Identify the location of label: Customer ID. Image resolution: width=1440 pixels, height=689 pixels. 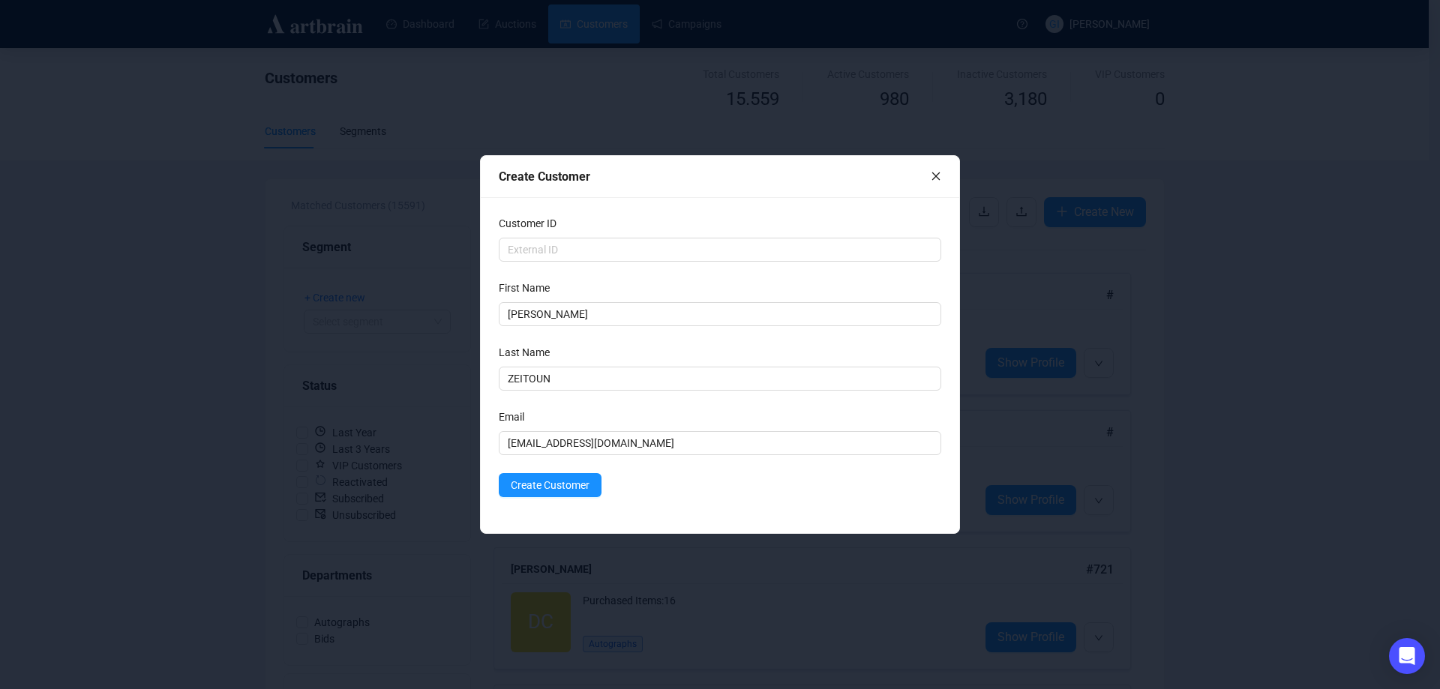
(532, 223).